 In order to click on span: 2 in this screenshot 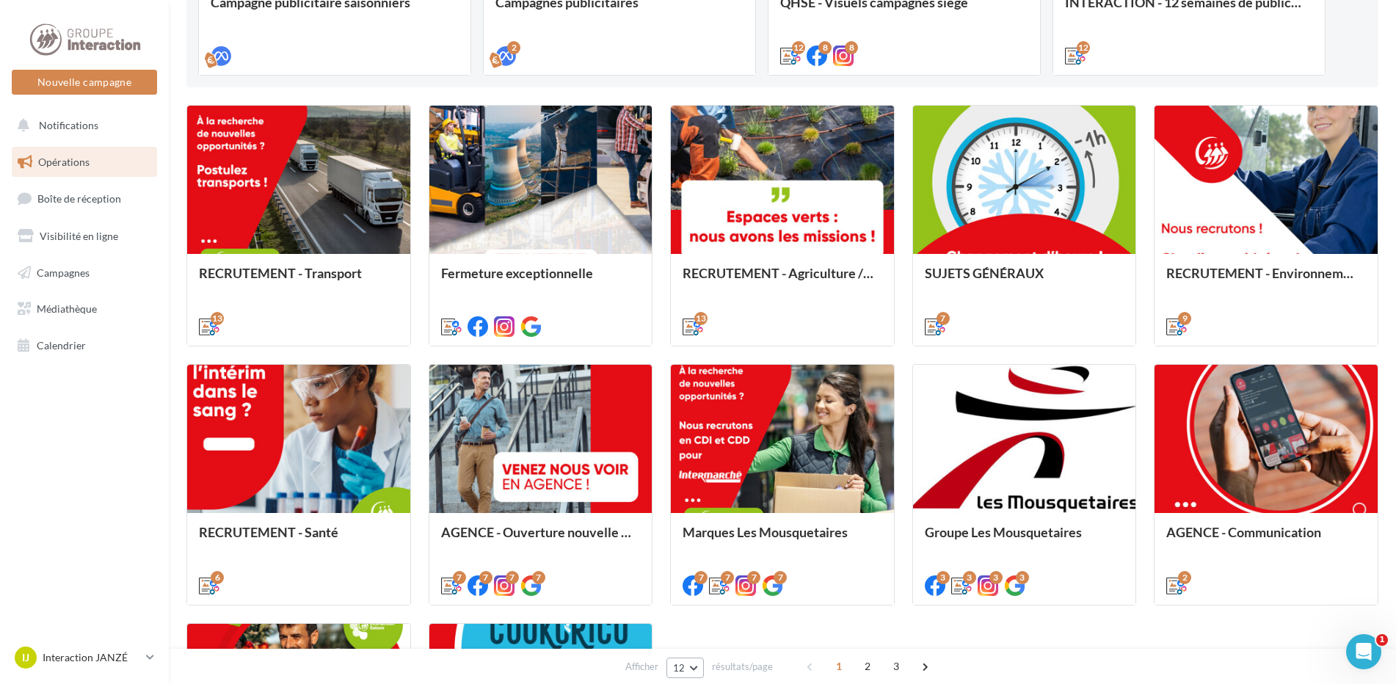, I will do `click(867, 666)`.